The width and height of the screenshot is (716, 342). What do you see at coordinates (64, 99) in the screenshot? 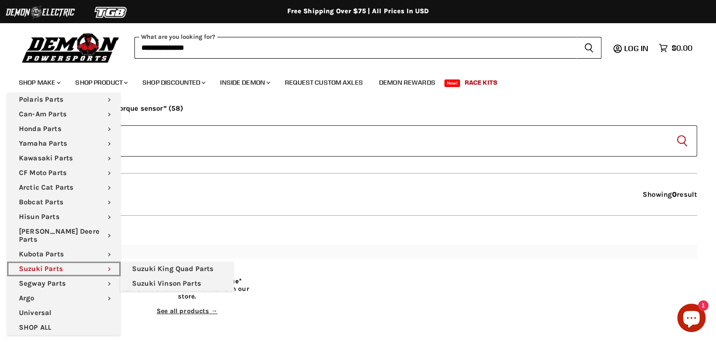
I see `a: Polaris Parts` at bounding box center [64, 99].